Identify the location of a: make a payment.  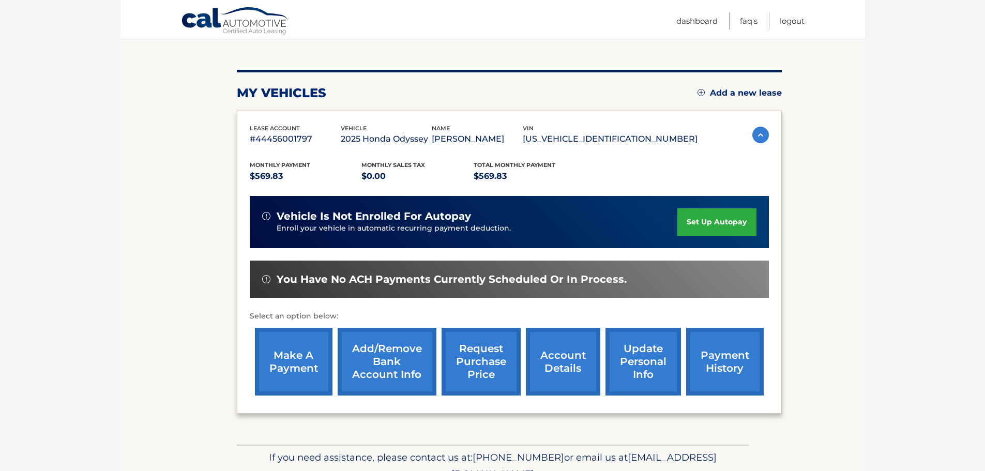
(294, 362).